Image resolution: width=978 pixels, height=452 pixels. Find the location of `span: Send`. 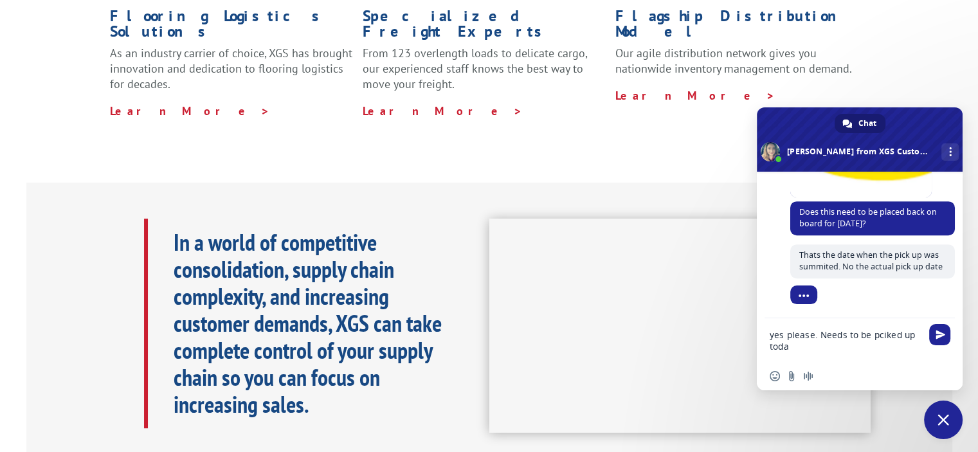

span: Send is located at coordinates (939, 334).